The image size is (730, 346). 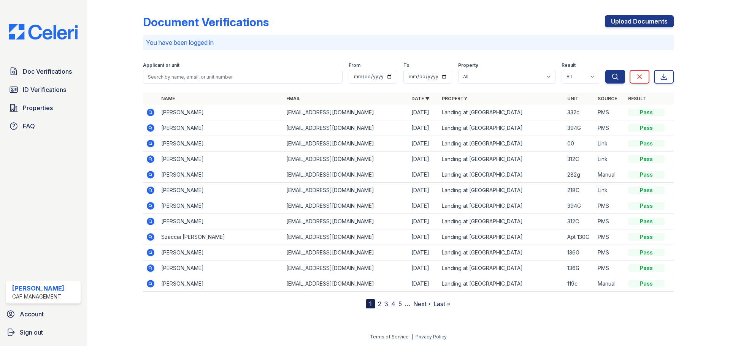 What do you see at coordinates (389, 337) in the screenshot?
I see `a: Terms of Service` at bounding box center [389, 337].